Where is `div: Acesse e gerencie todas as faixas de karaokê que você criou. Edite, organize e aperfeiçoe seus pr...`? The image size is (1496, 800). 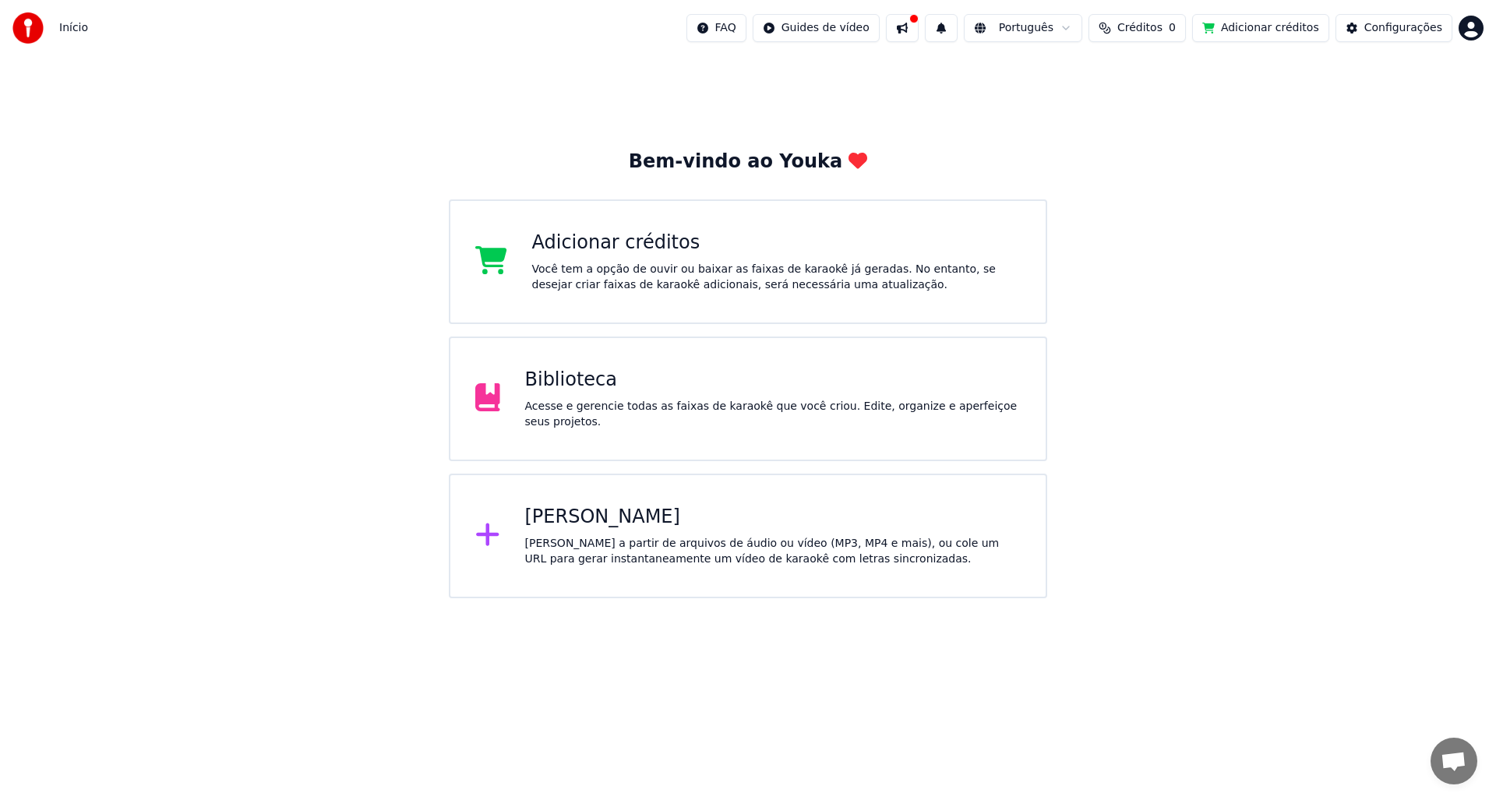 div: Acesse e gerencie todas as faixas de karaokê que você criou. Edite, organize e aperfeiçoe seus pr... is located at coordinates (773, 415).